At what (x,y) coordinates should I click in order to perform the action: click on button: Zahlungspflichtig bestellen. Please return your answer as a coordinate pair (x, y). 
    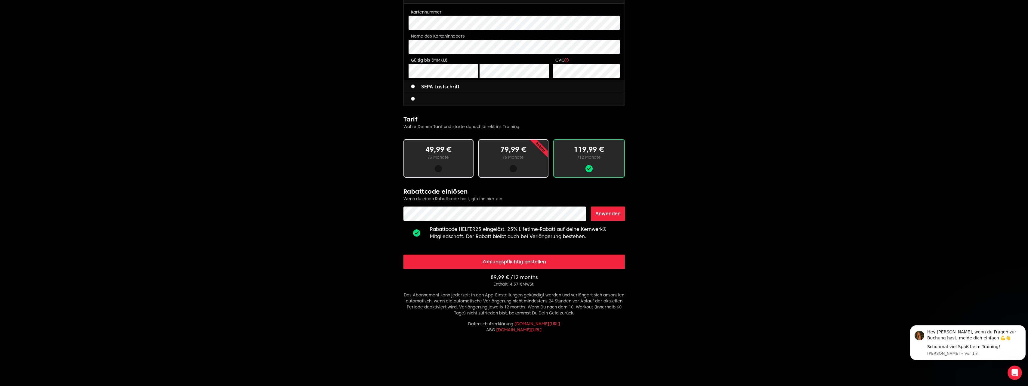
    Looking at the image, I should click on (514, 262).